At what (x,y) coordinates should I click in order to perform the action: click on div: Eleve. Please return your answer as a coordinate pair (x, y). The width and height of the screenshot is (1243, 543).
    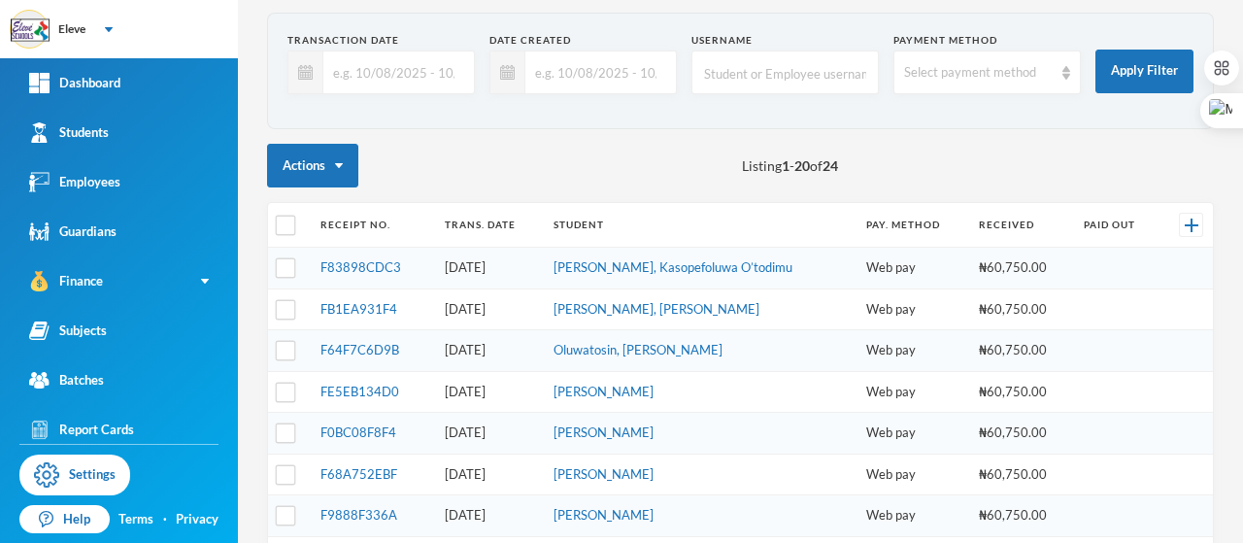
    Looking at the image, I should click on (72, 29).